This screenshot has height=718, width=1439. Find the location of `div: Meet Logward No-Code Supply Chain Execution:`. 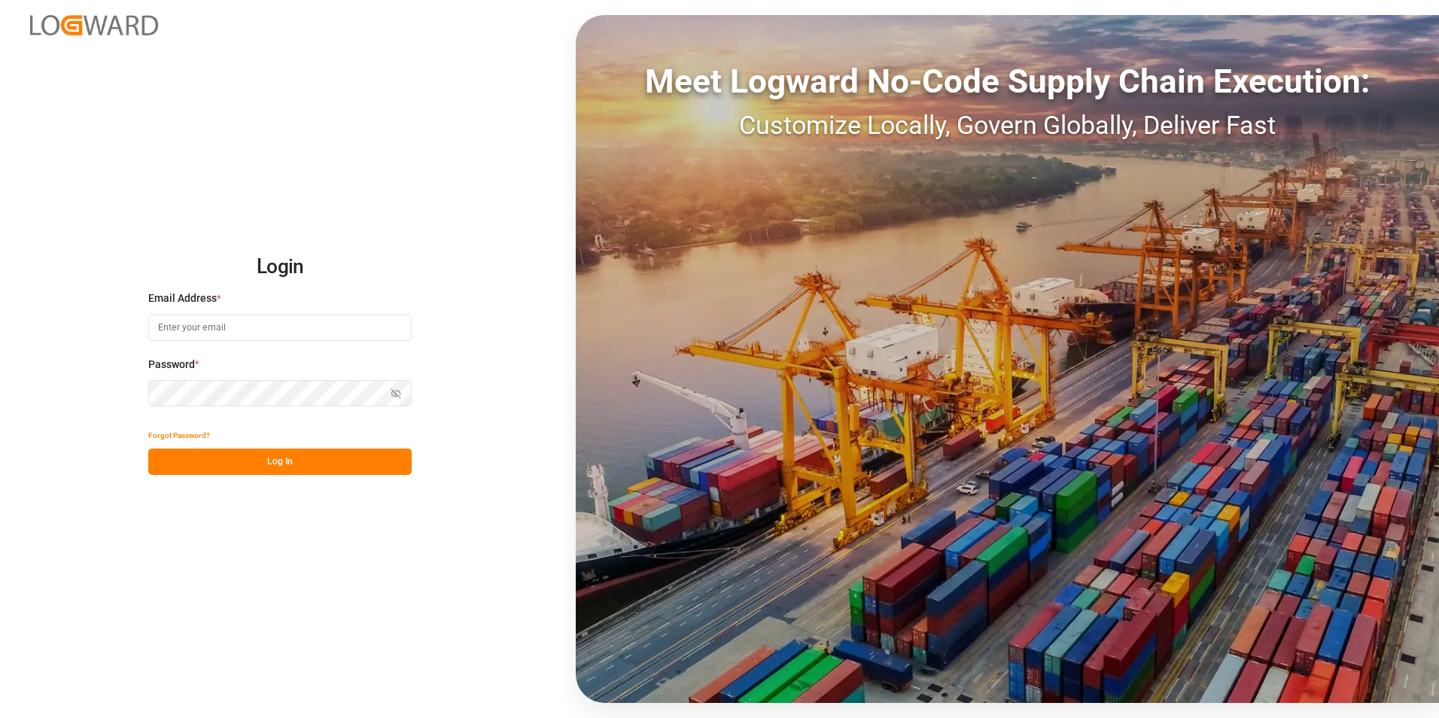

div: Meet Logward No-Code Supply Chain Execution: is located at coordinates (1007, 81).